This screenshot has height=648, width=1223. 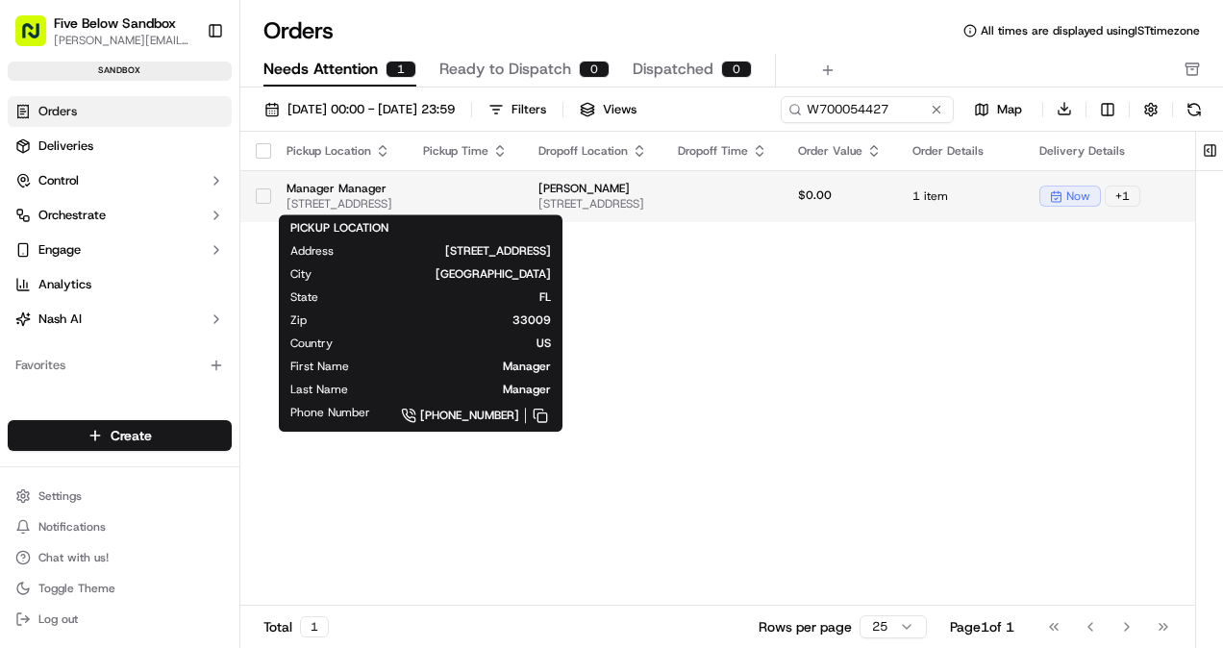 I want to click on a: Analytics, so click(x=119, y=285).